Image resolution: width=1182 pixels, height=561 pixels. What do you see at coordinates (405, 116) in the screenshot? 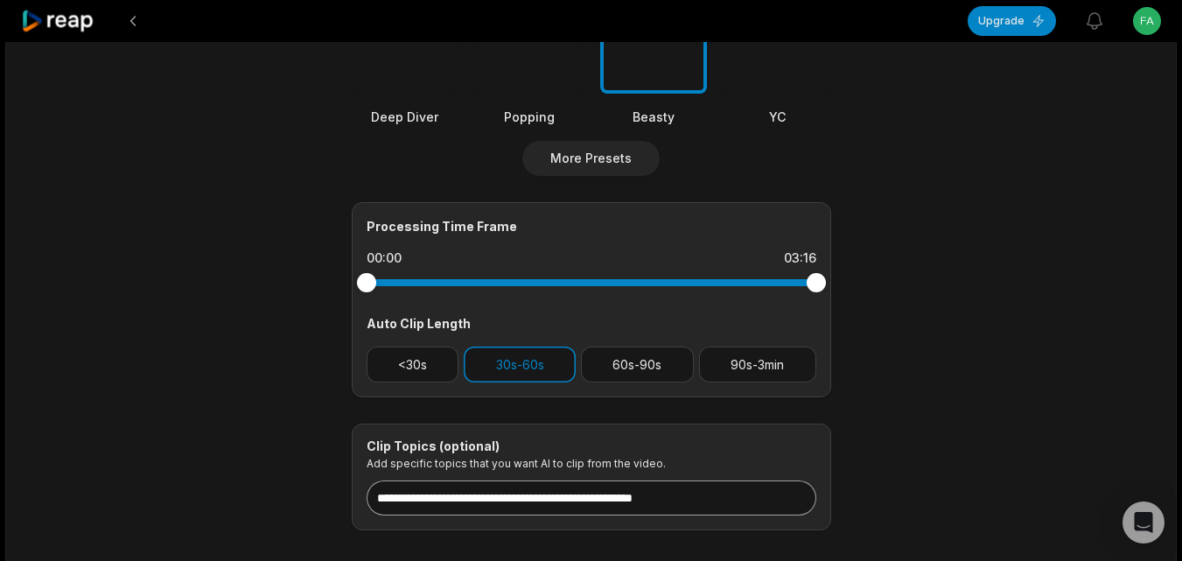
I see `div: Deep Diver` at bounding box center [405, 116].